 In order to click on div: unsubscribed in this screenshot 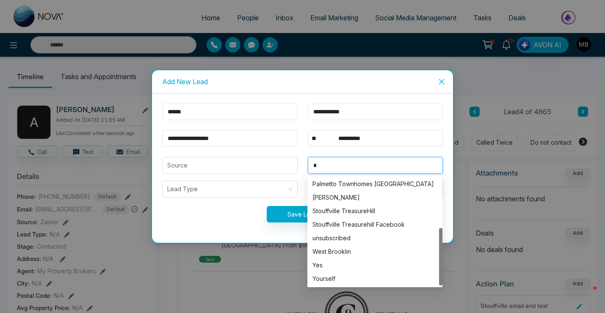, I will do `click(374, 238)`.